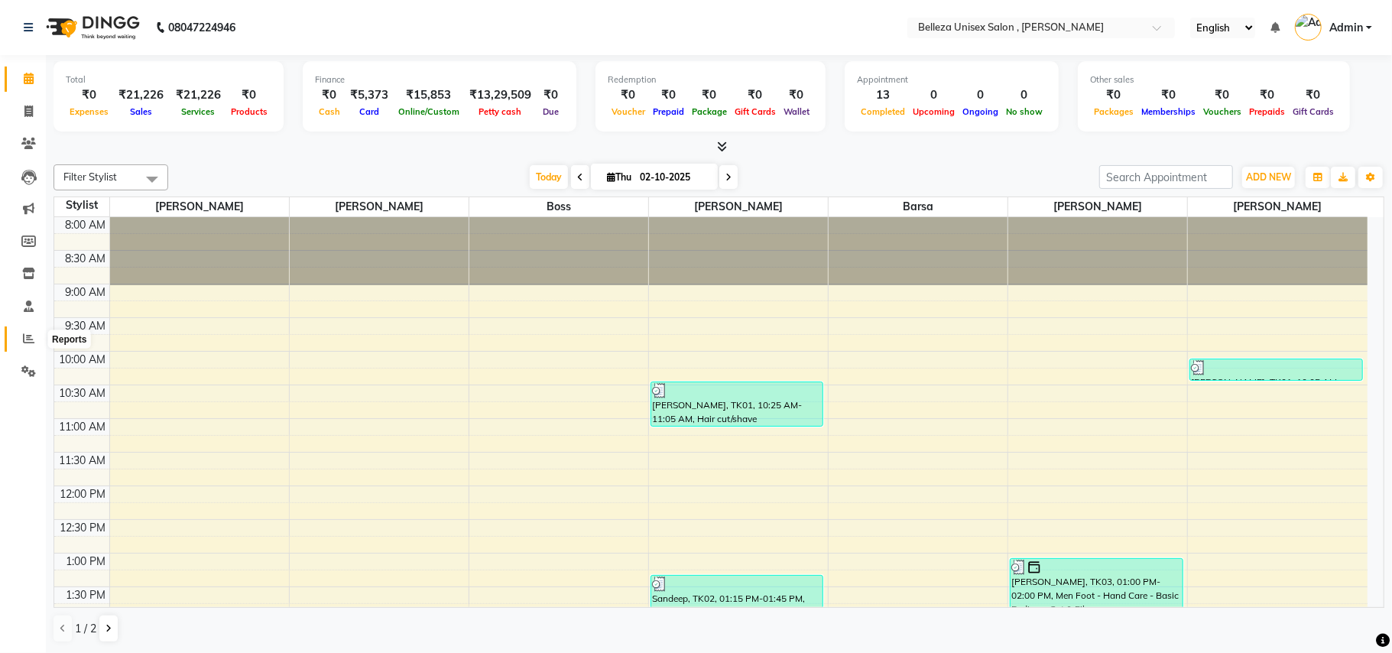  Describe the element at coordinates (559, 206) in the screenshot. I see `span: Boss` at that location.